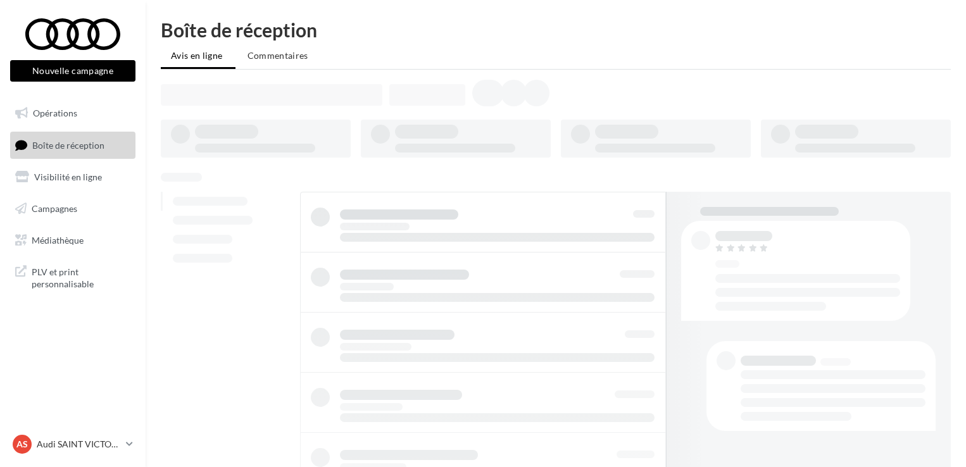 The image size is (966, 467). I want to click on a: AS Audi SAINT VICTORET, so click(73, 444).